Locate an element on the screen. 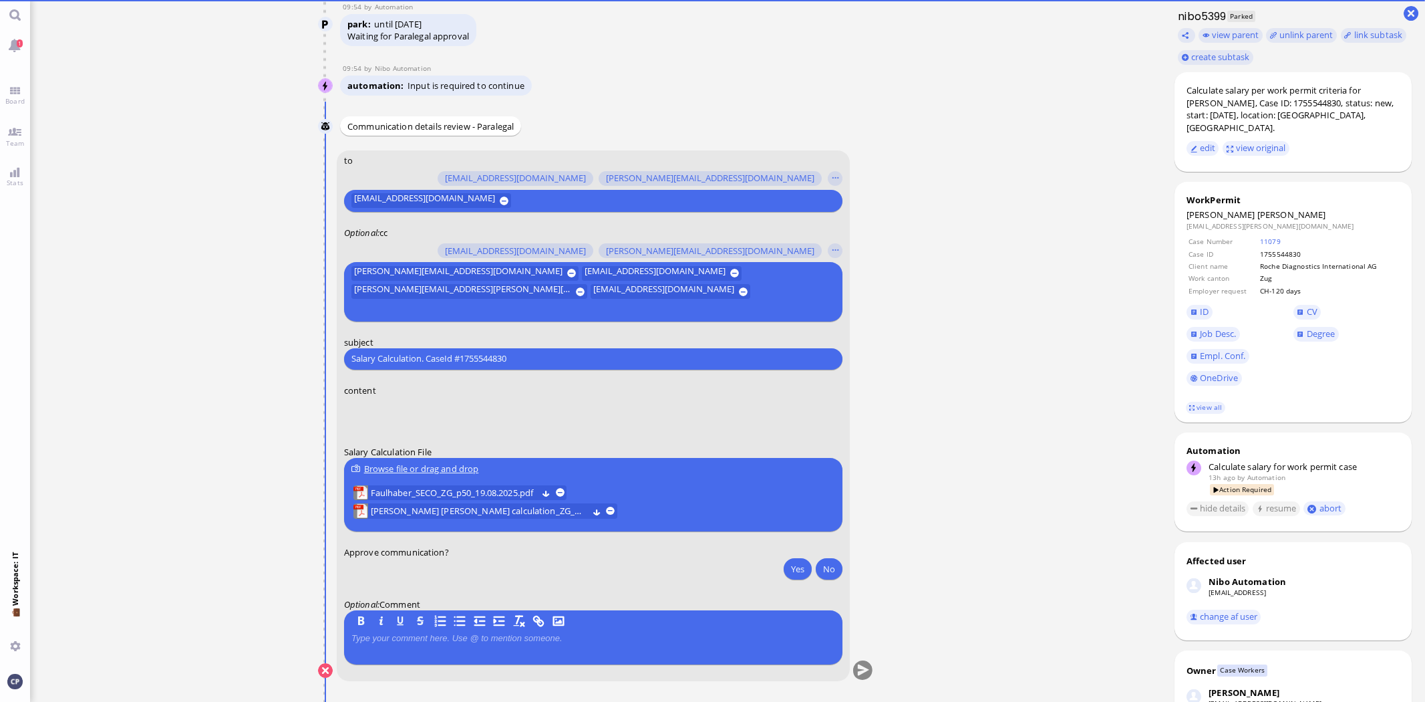  span: Board is located at coordinates (15, 101).